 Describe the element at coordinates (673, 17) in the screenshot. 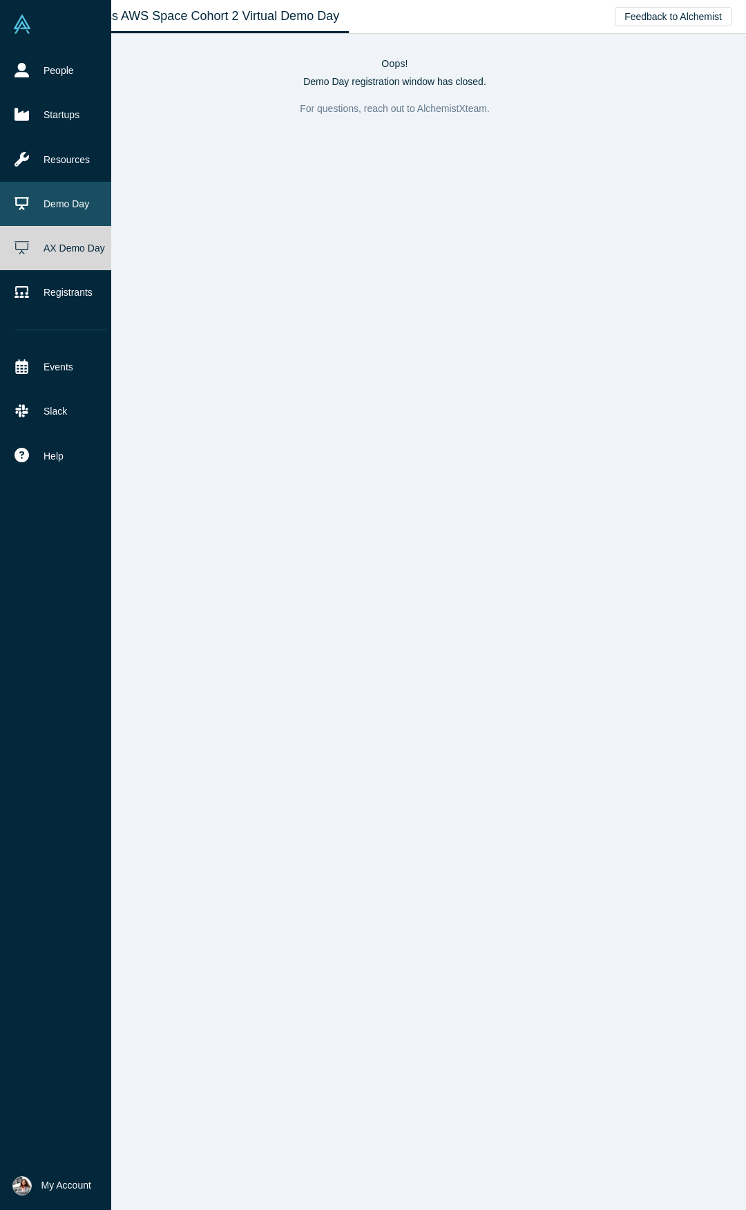

I see `button: Feedback to Alchemist` at that location.